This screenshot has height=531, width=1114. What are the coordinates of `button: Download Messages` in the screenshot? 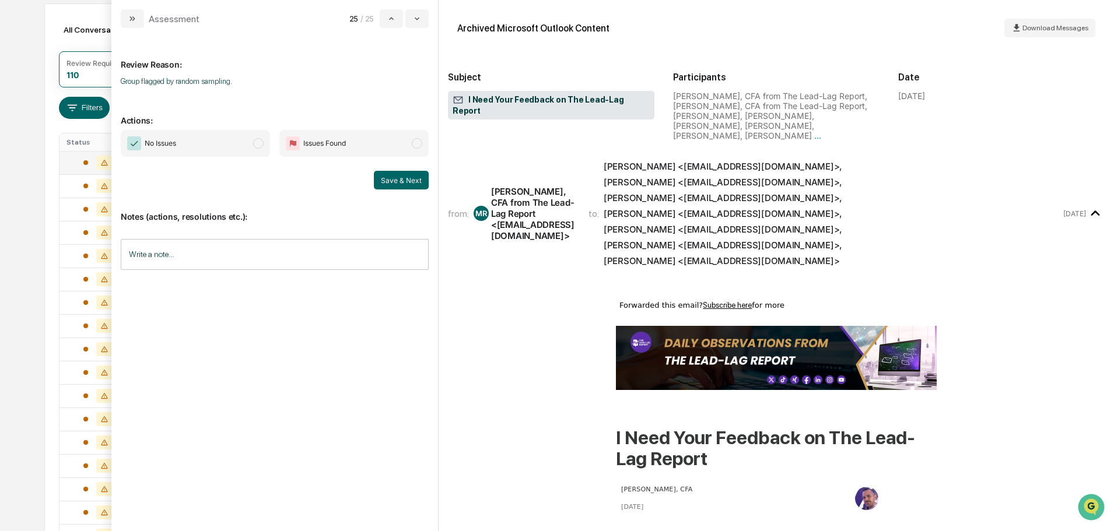 It's located at (1050, 28).